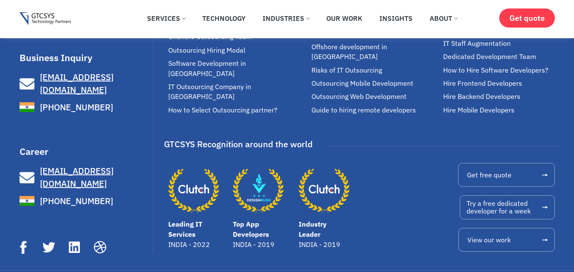 The image size is (574, 272). What do you see at coordinates (527, 18) in the screenshot?
I see `span: Get quote` at bounding box center [527, 18].